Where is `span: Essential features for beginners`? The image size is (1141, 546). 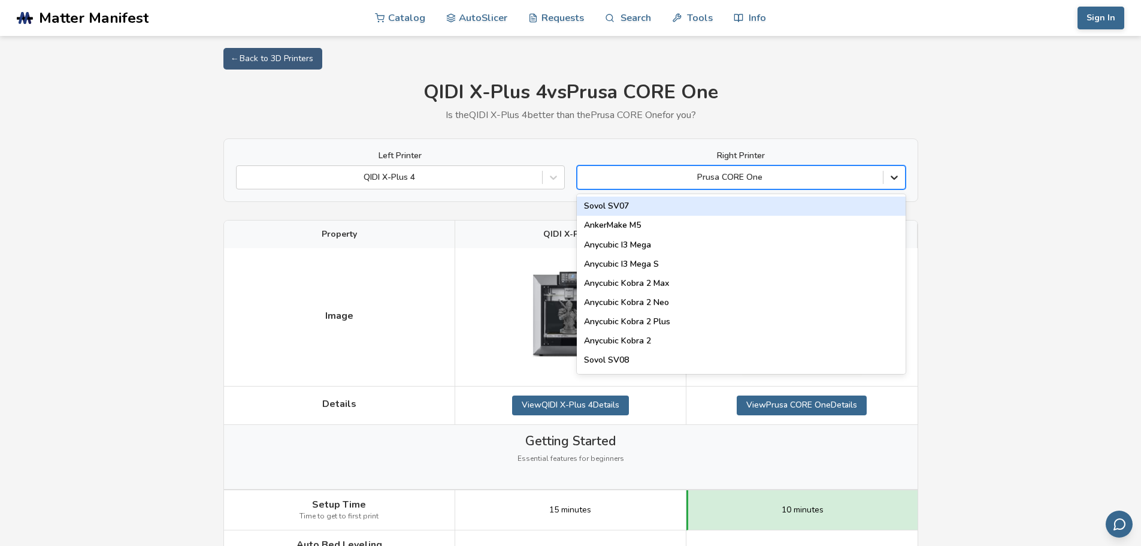
span: Essential features for beginners is located at coordinates (571, 459).